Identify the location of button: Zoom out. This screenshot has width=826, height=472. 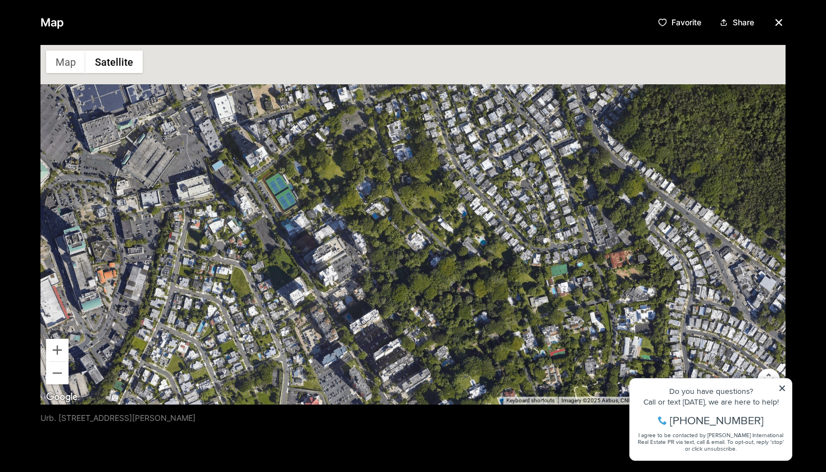
(57, 373).